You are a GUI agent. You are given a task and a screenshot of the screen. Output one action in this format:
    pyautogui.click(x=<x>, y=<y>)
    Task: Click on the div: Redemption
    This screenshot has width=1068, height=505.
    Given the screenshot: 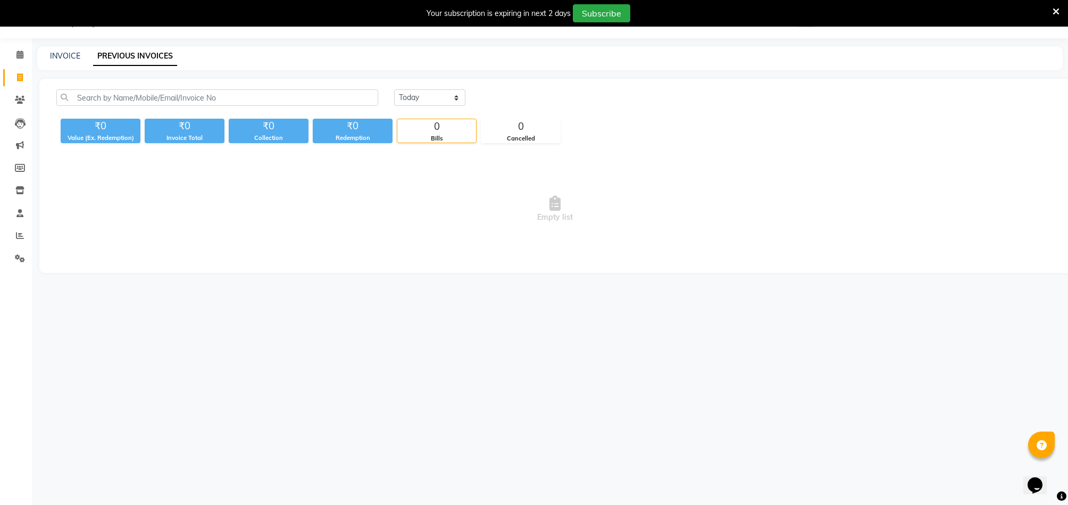 What is the action you would take?
    pyautogui.click(x=353, y=138)
    